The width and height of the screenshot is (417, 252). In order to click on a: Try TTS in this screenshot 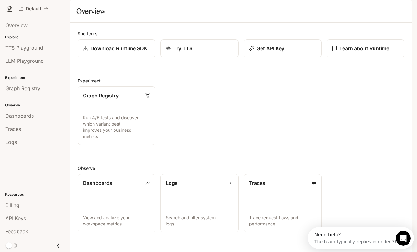, I will do `click(199, 48)`.